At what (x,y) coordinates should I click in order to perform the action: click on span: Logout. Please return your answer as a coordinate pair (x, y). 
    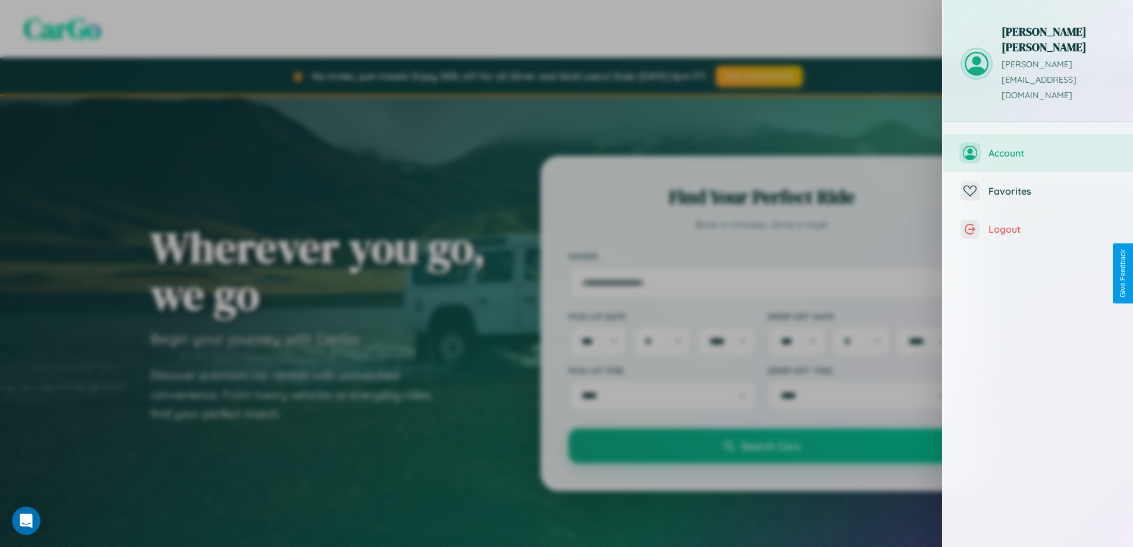
    Looking at the image, I should click on (1052, 229).